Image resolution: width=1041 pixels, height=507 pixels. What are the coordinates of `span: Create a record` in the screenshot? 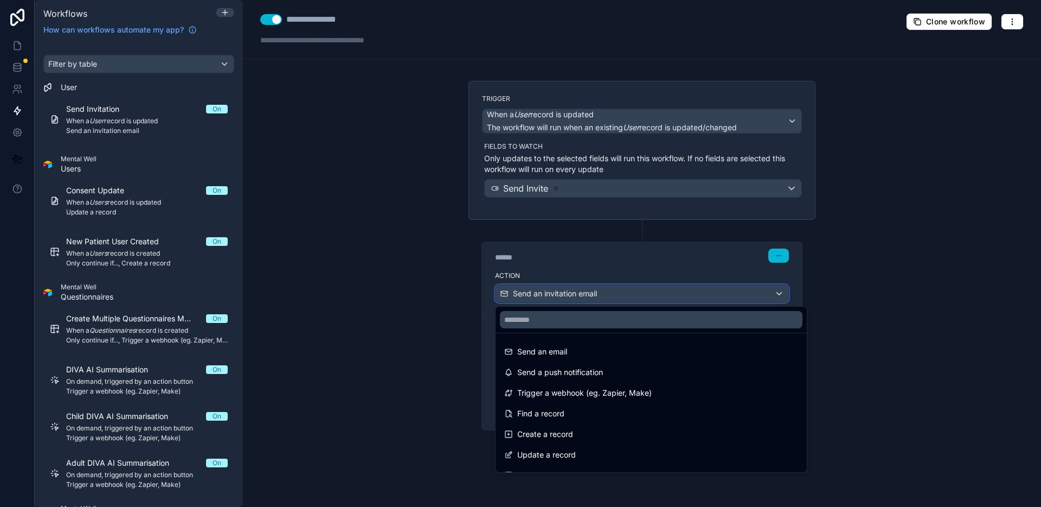 It's located at (545, 434).